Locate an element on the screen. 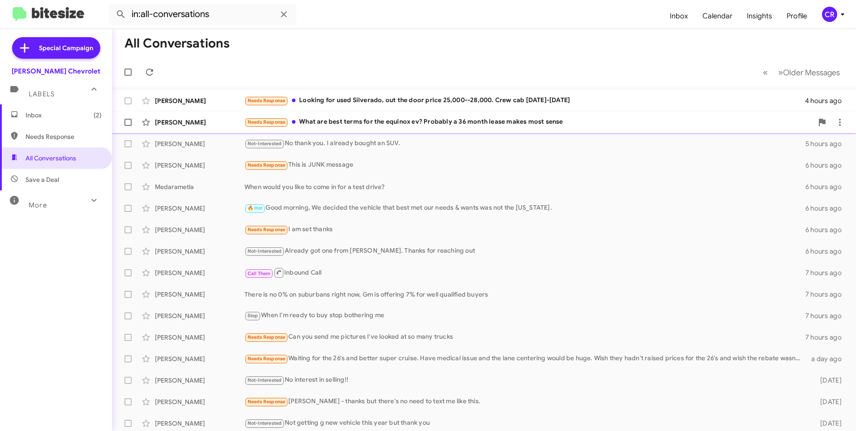  span: (2) is located at coordinates (98, 115).